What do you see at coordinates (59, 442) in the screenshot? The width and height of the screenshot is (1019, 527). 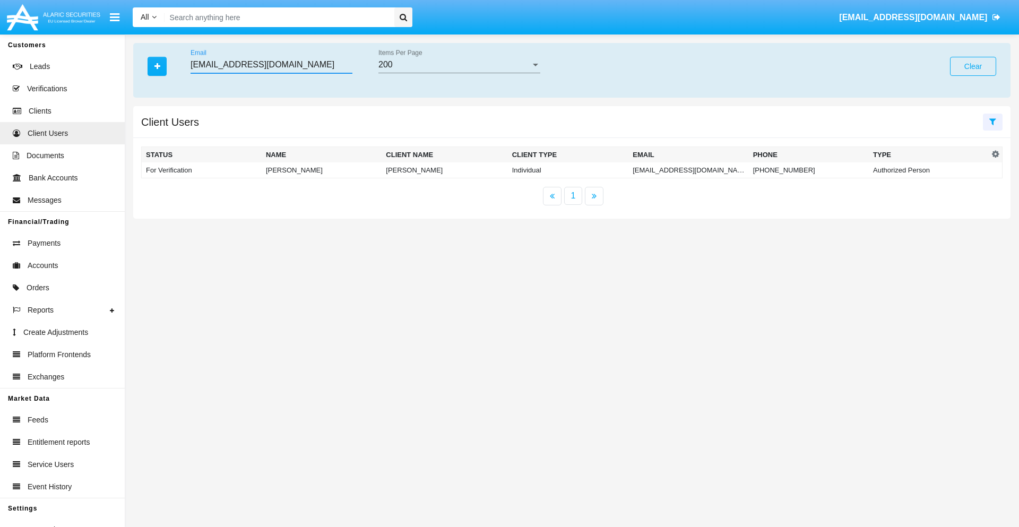 I see `span: Entitlement reports` at bounding box center [59, 442].